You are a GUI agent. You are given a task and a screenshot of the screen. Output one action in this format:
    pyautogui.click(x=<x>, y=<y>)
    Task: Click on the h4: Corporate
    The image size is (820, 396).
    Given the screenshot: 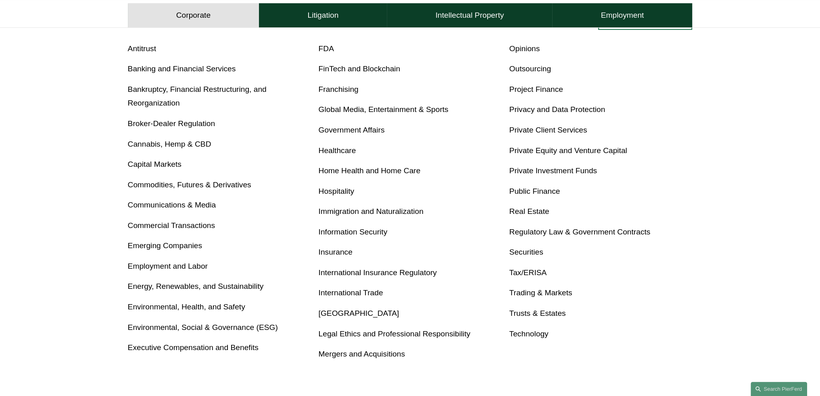 What is the action you would take?
    pyautogui.click(x=193, y=15)
    